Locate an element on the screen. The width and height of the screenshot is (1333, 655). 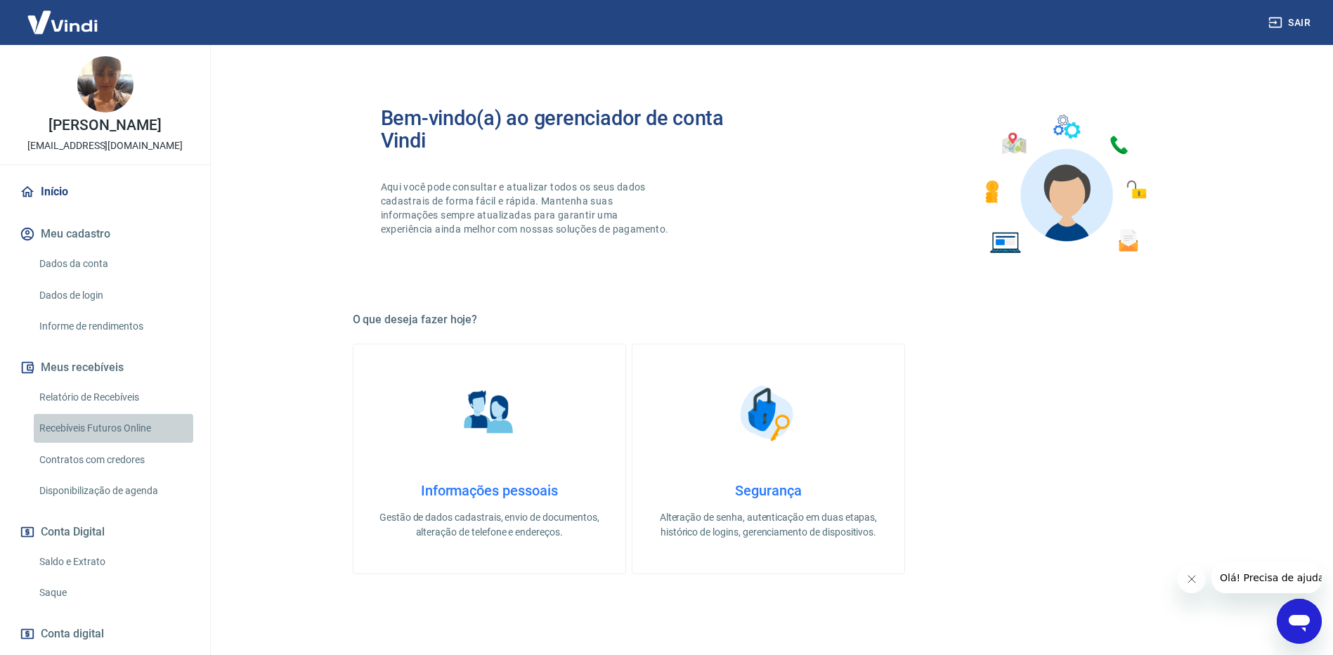
a: Informe de rendimentos is located at coordinates (113, 326).